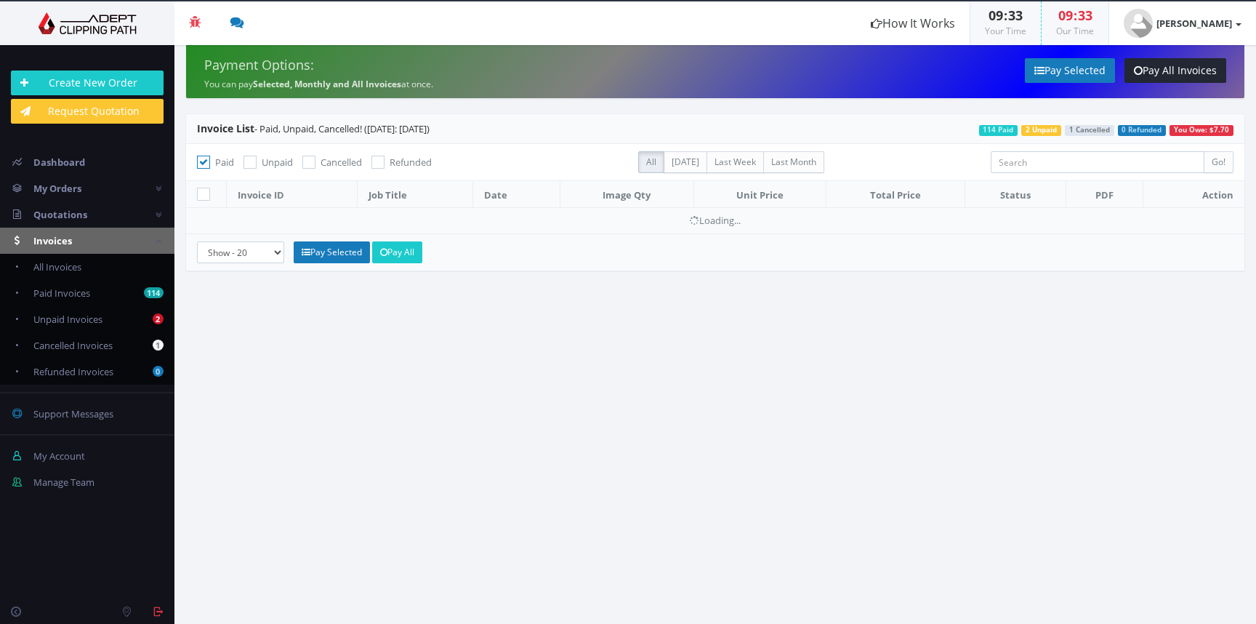 This screenshot has width=1256, height=624. I want to click on span: Quotations, so click(60, 214).